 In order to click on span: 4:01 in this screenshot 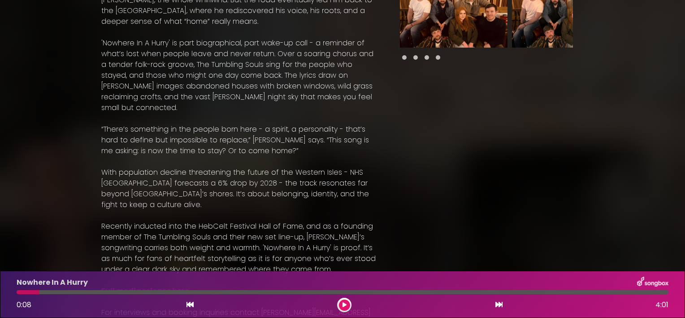, I will do `click(662, 305)`.